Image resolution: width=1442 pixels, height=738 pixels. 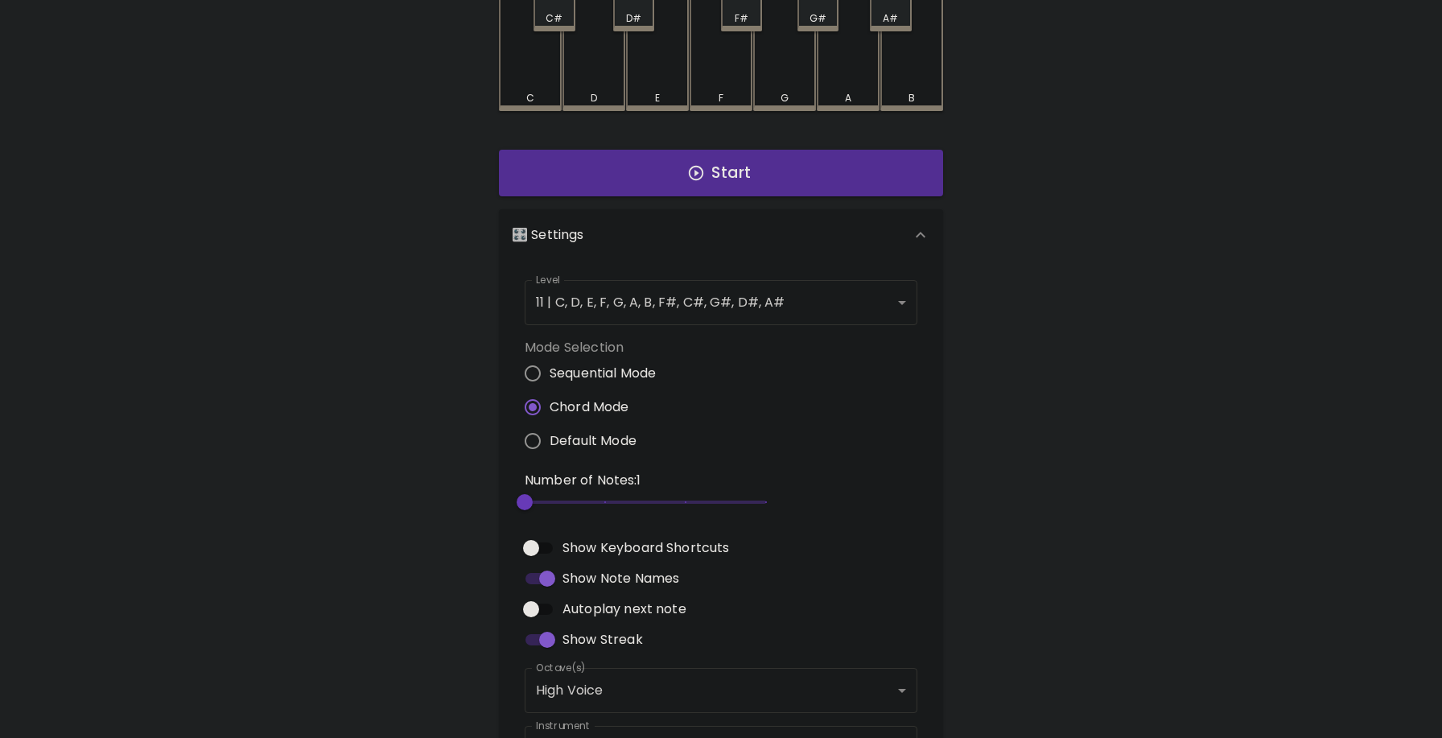 What do you see at coordinates (721, 98) in the screenshot?
I see `div: F` at bounding box center [721, 98].